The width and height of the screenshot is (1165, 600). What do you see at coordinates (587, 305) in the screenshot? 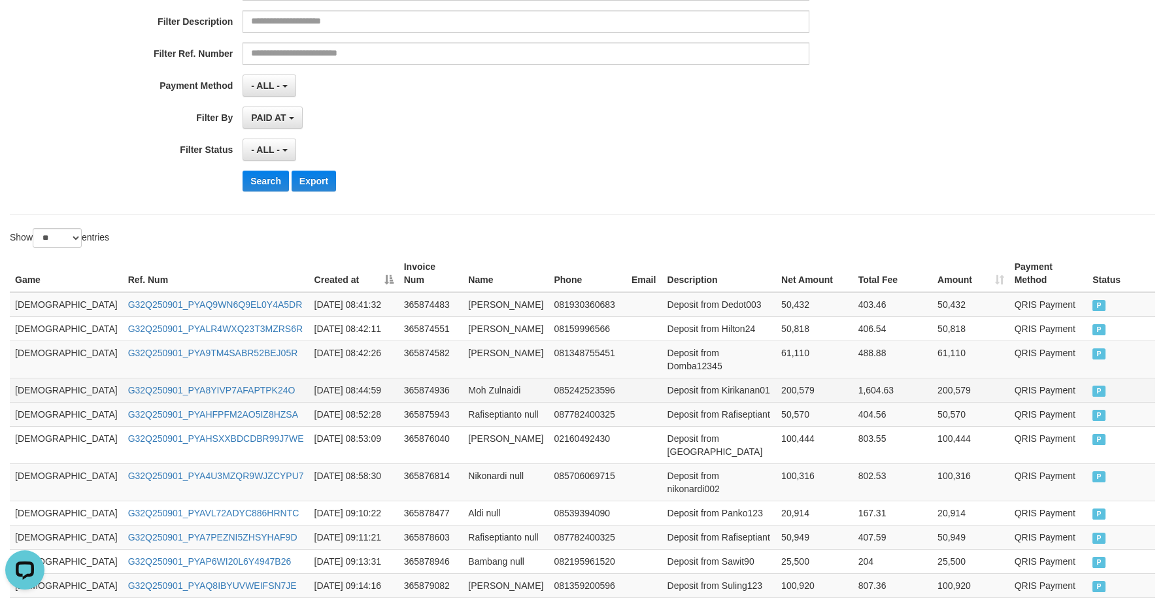
I see `td: 081930360683` at bounding box center [587, 305].